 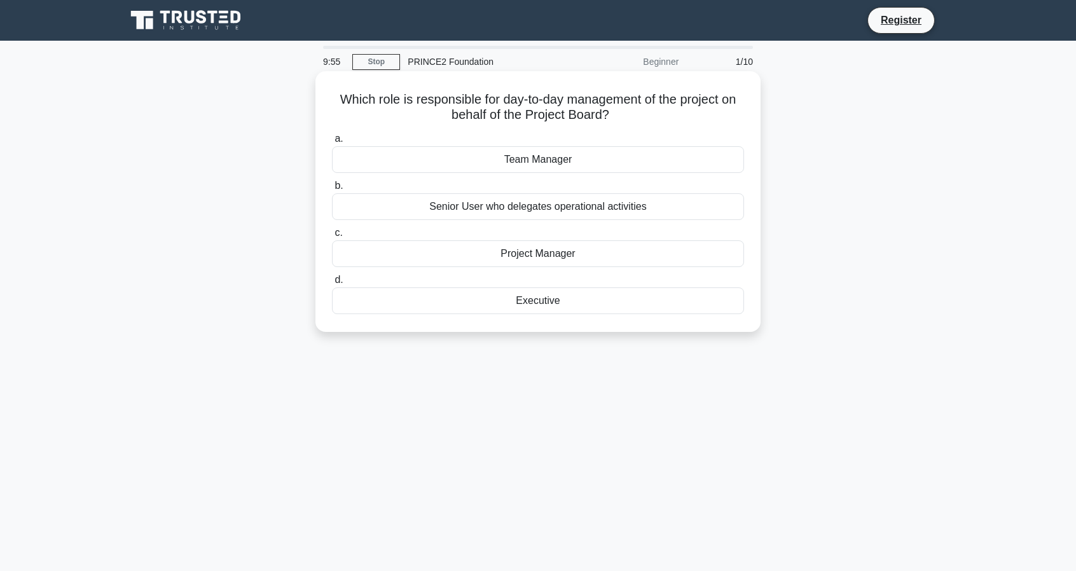 What do you see at coordinates (538, 160) in the screenshot?
I see `div: Team Manager` at bounding box center [538, 160].